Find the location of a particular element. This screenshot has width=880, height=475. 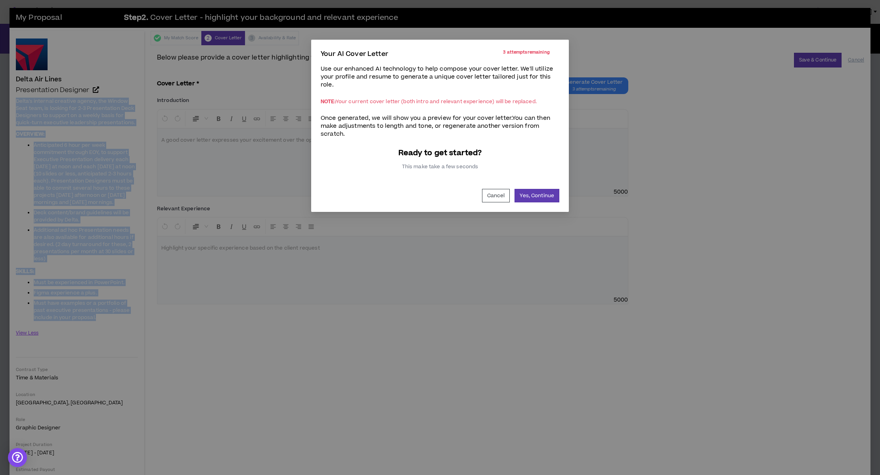

button: Cancel is located at coordinates (496, 196).